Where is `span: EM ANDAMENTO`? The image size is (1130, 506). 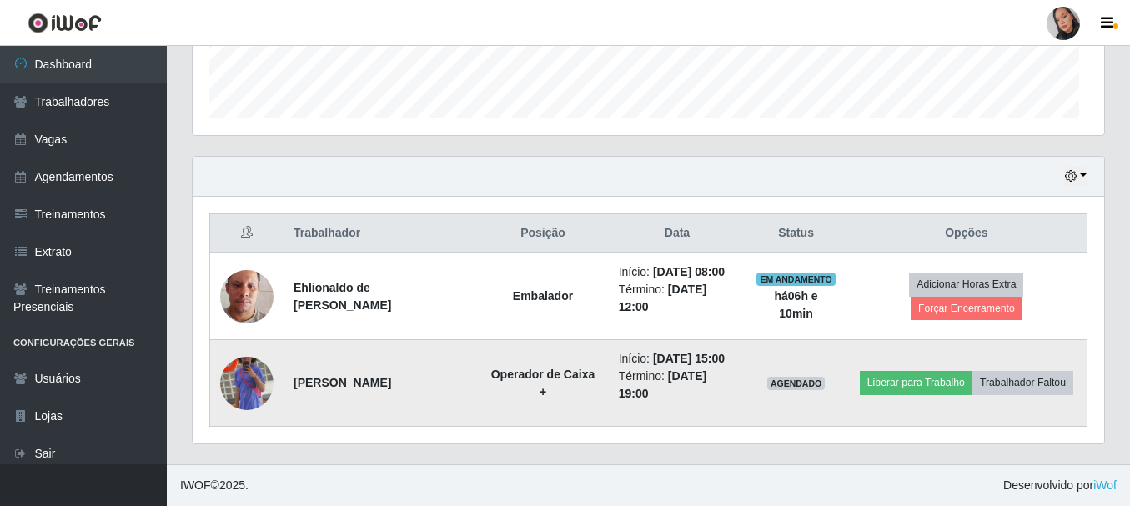
span: EM ANDAMENTO is located at coordinates (795, 279).